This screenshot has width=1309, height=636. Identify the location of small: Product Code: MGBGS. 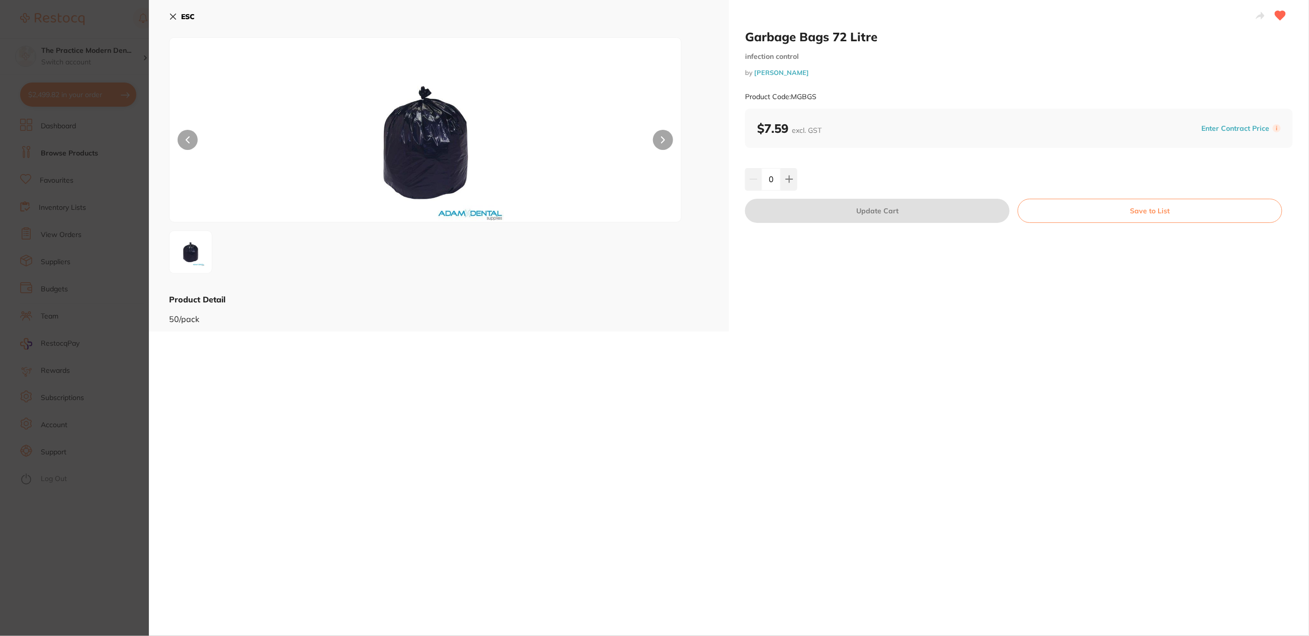
(781, 97).